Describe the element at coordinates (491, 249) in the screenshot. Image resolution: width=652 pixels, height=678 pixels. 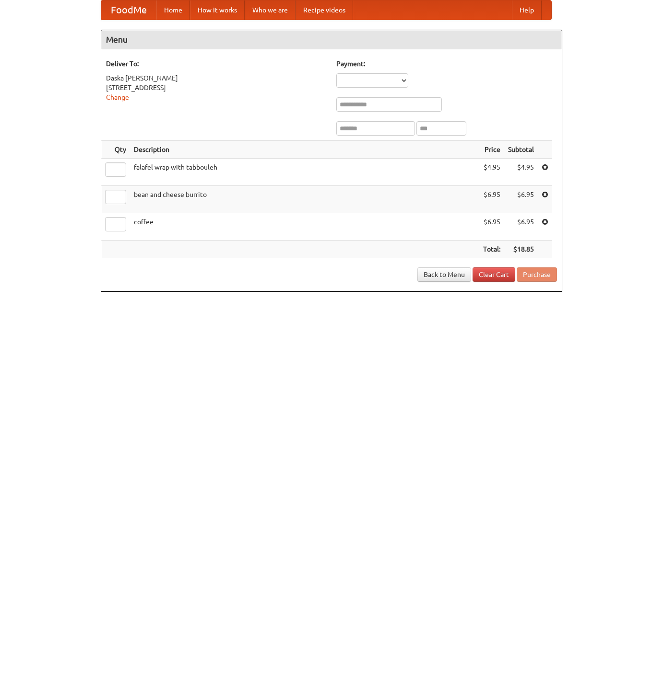
I see `th: Total:` at that location.